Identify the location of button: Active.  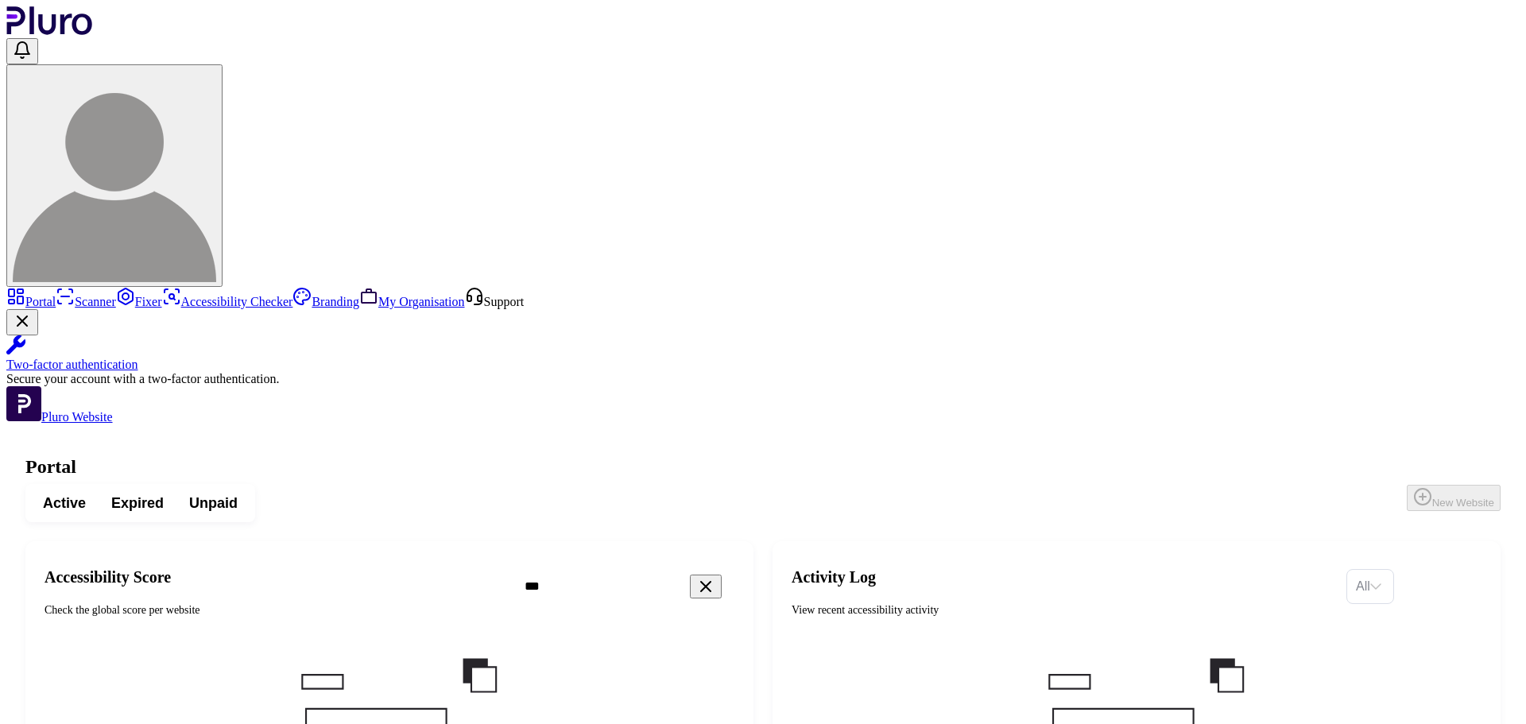
(64, 503).